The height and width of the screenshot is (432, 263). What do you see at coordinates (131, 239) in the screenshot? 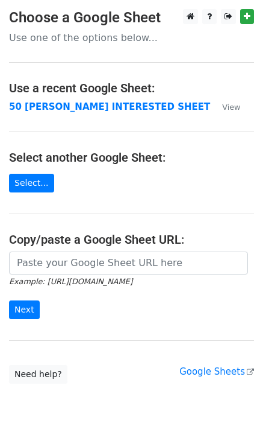
I see `h4: Copy/paste a Google Sheet URL:` at bounding box center [131, 239].